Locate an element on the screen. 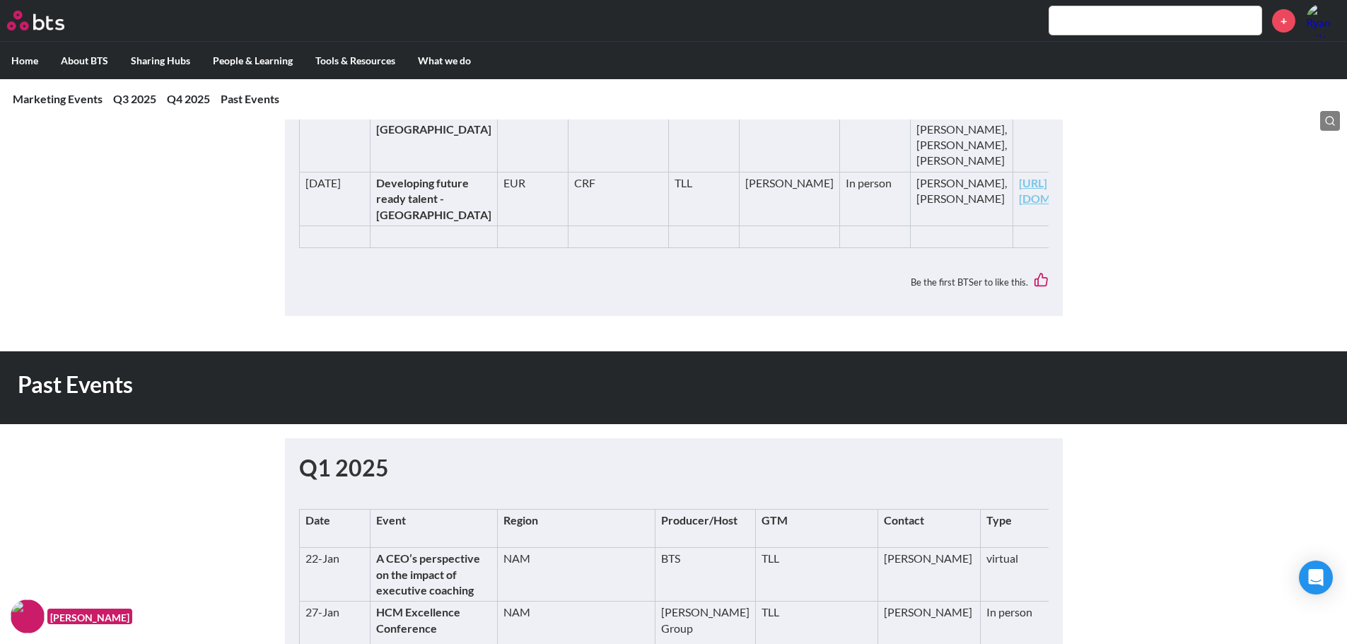 The width and height of the screenshot is (1347, 644). strong: Region is located at coordinates (520, 520).